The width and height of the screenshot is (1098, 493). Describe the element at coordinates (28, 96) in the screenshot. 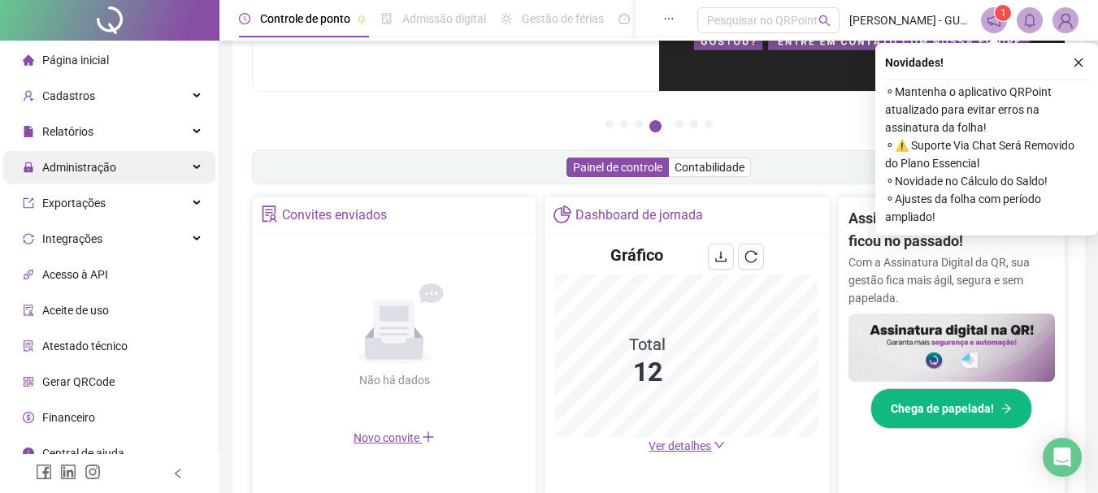

I see `span: user-add` at that location.